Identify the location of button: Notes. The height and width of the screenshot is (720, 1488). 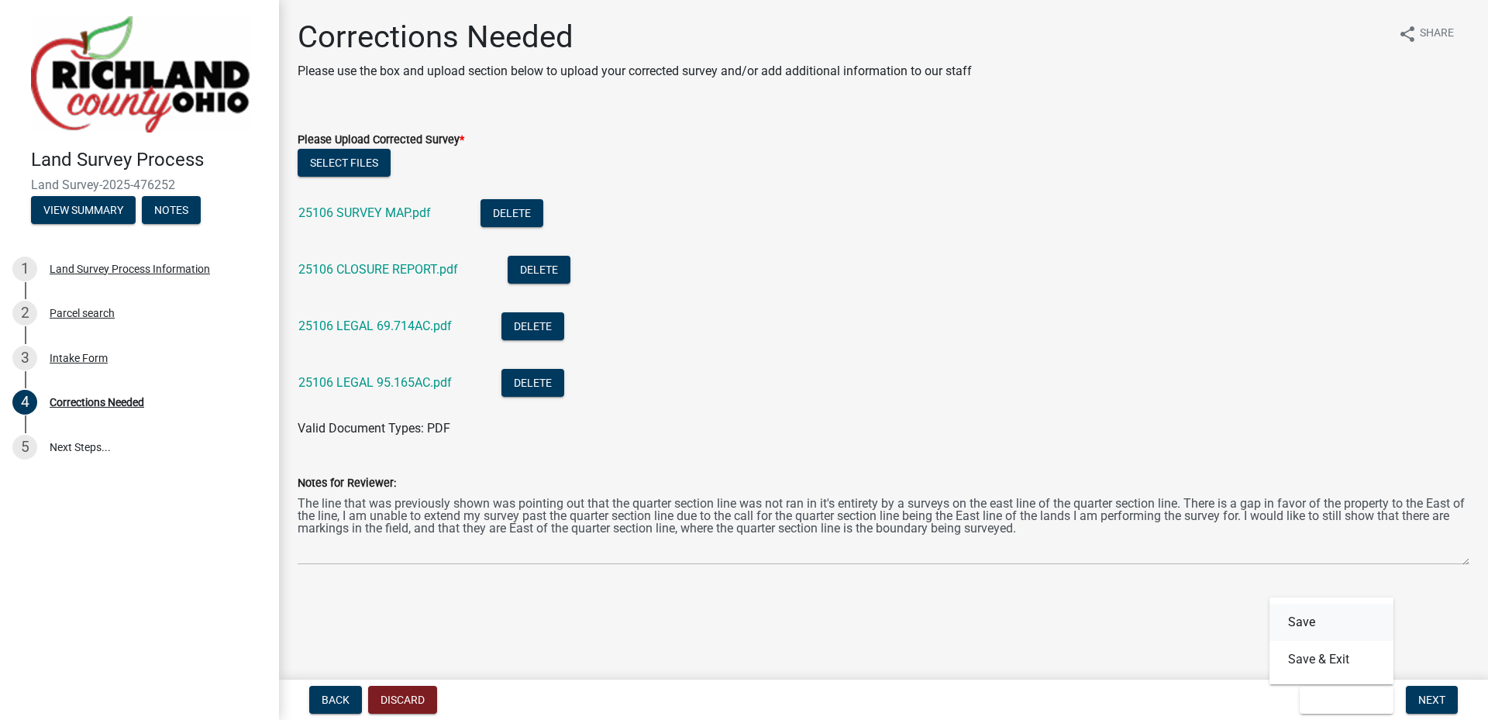
(171, 210).